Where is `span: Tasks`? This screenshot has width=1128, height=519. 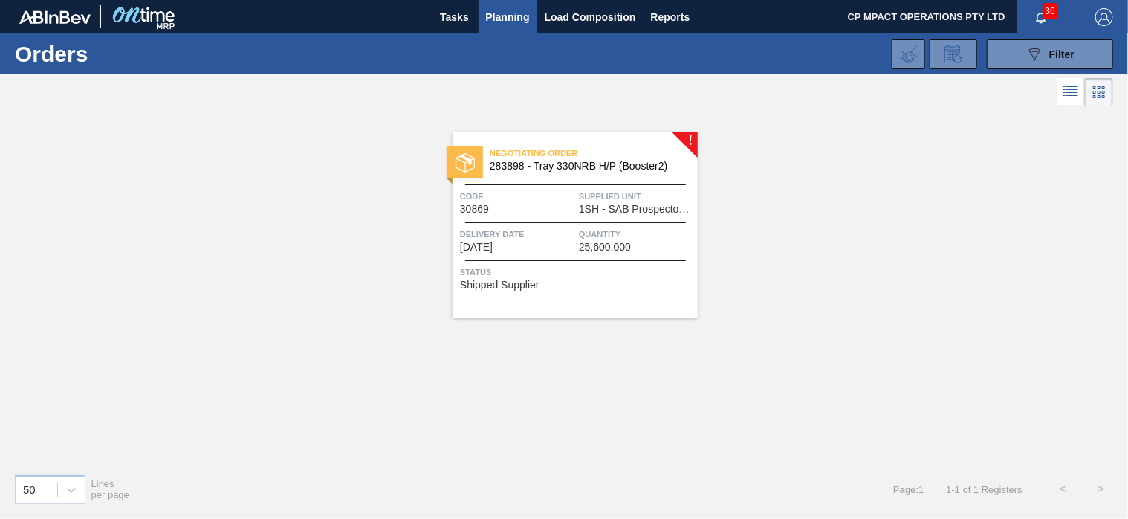
span: Tasks is located at coordinates (455, 17).